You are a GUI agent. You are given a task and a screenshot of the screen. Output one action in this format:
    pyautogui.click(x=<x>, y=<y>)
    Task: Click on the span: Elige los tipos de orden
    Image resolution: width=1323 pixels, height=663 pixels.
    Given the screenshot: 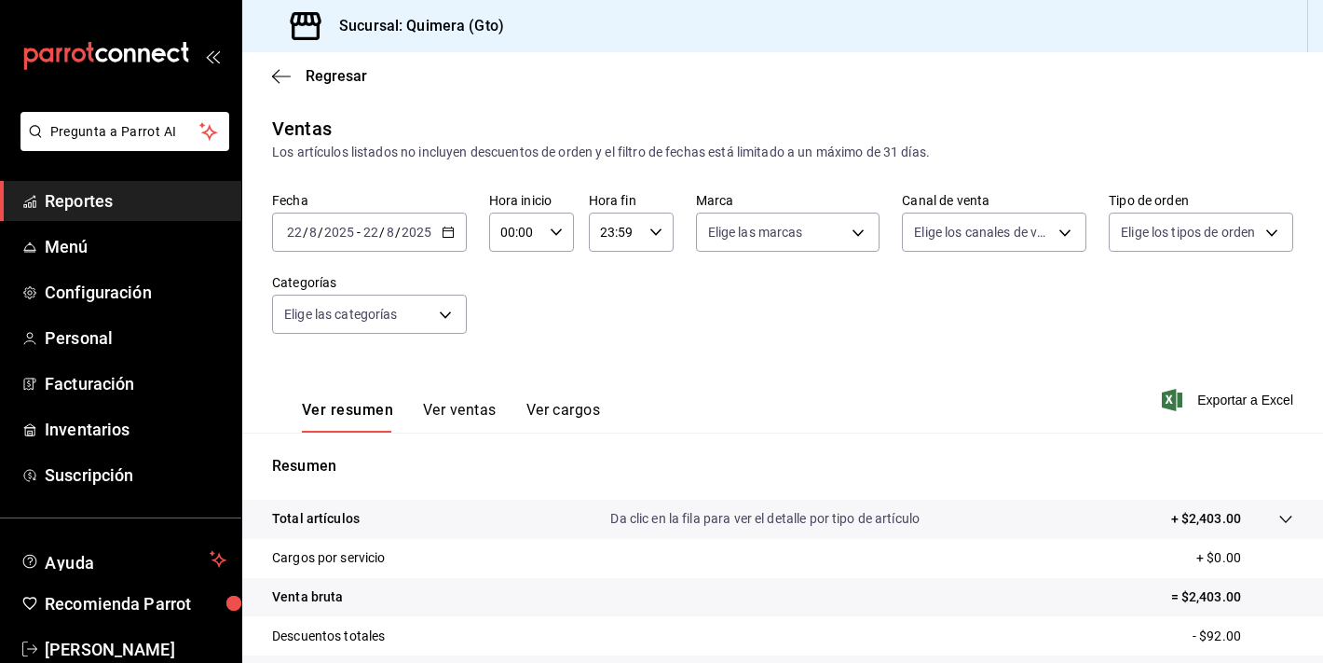 What is the action you would take?
    pyautogui.click(x=1188, y=232)
    